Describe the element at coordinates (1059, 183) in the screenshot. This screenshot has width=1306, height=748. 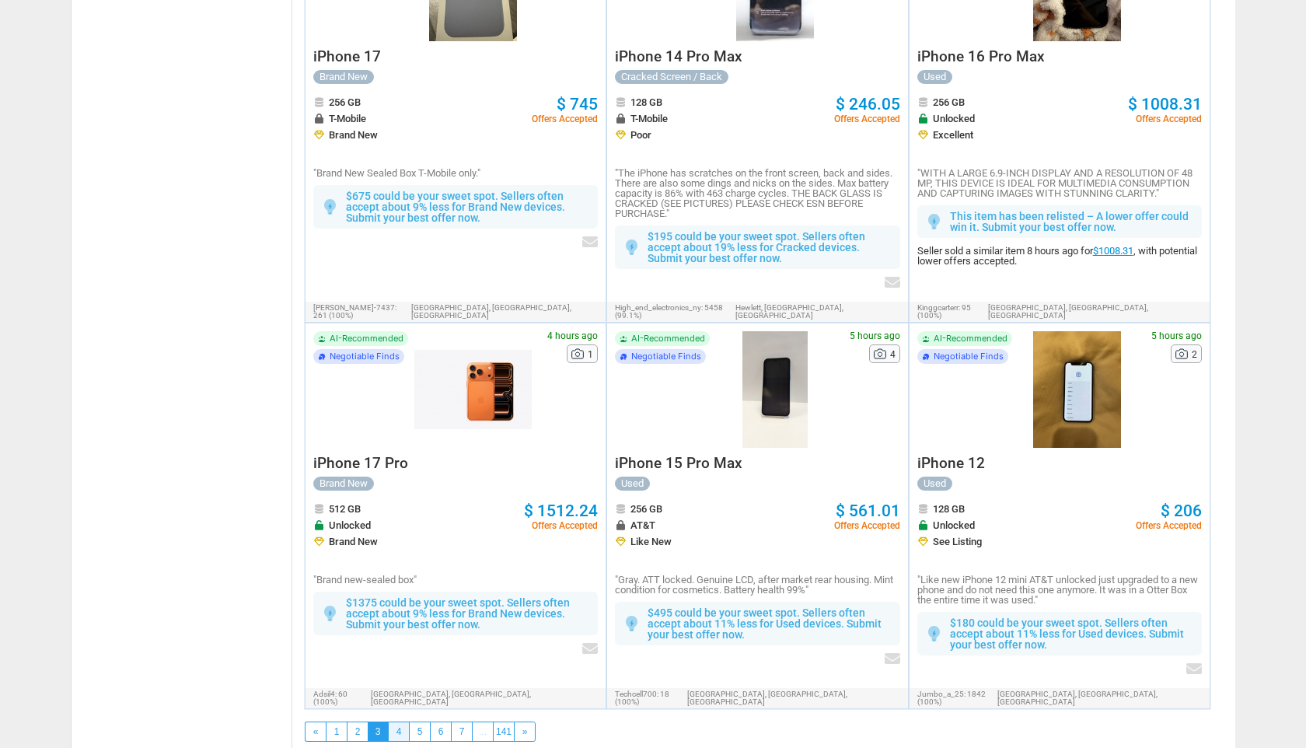
I see `p: "WITH A LARGE 6.9-INCH DISPLAY AND A RESOLUTION OF 48 MP, THIS DEVICE IS IDEAL FOR MULTIMEDIA CON...` at that location.